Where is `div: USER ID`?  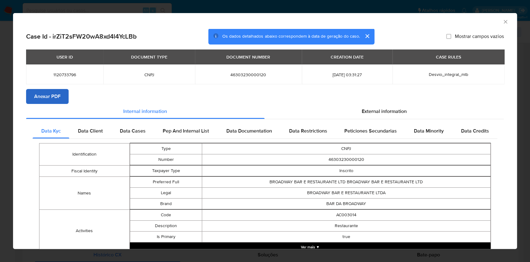 div: USER ID is located at coordinates (65, 57).